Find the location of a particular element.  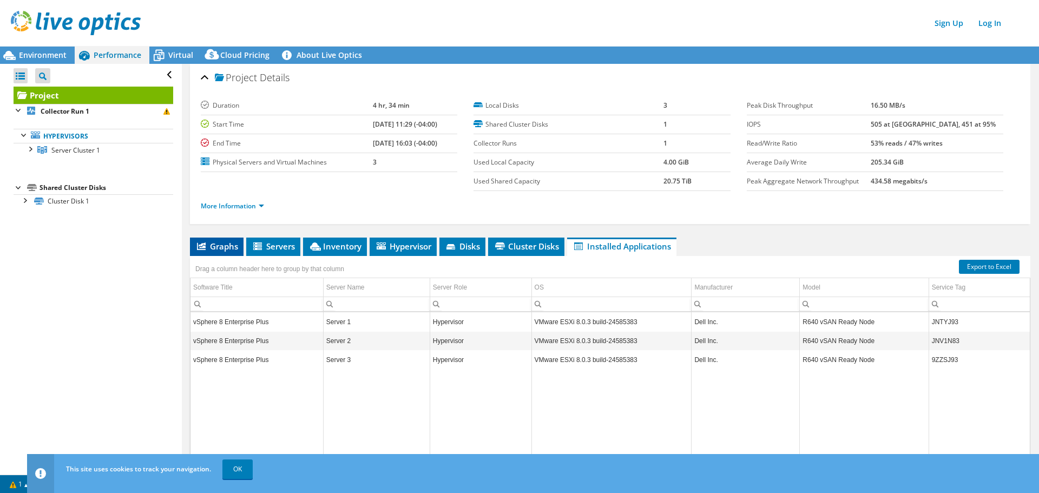

label: Shared Cluster Disks is located at coordinates (568, 124).